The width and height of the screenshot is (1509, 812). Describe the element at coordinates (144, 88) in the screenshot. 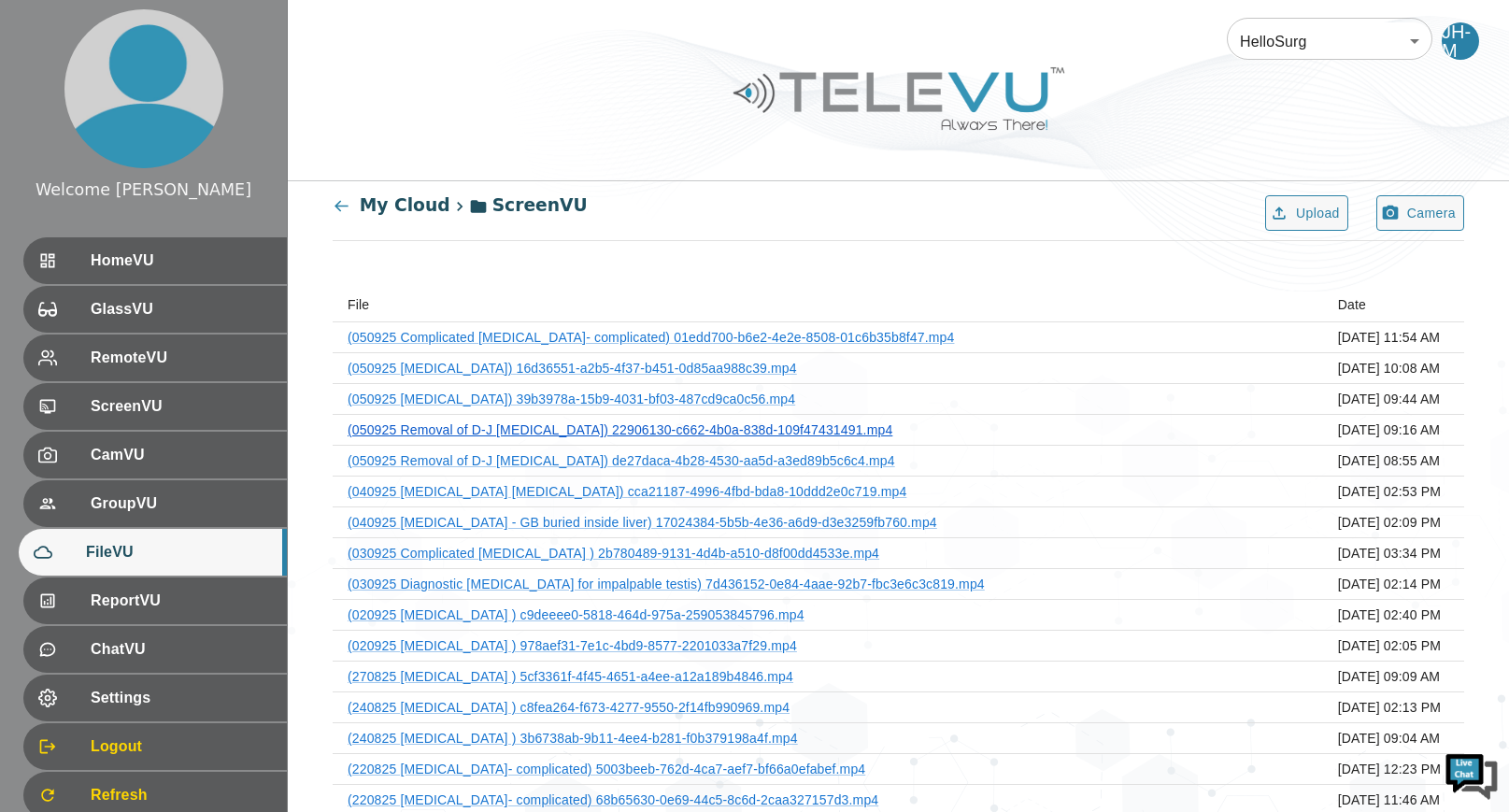

I see `img: profile.png` at that location.